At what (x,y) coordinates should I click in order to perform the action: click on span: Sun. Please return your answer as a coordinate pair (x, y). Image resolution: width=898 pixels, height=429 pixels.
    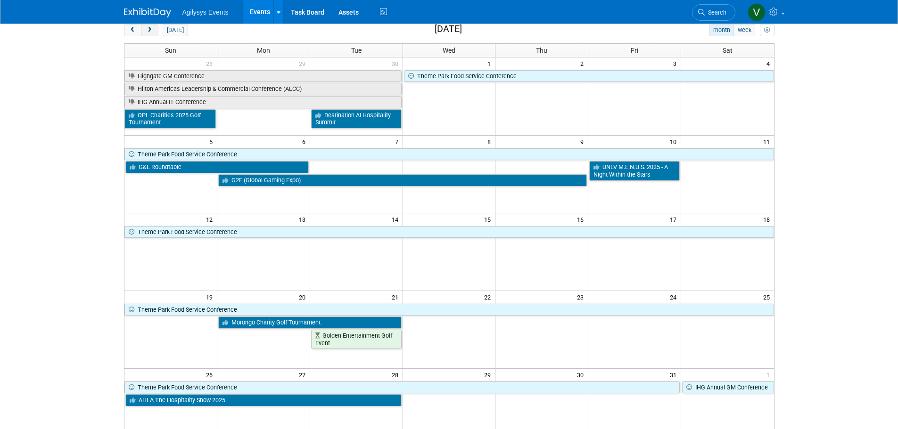
    Looking at the image, I should click on (171, 50).